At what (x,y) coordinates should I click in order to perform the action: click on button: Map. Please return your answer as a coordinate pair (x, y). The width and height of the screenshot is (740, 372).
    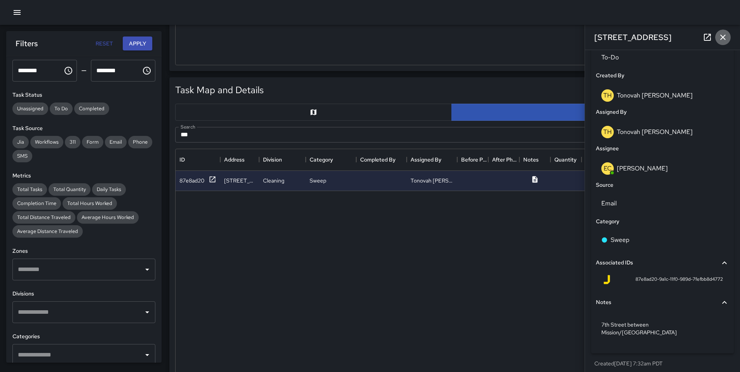
    Looking at the image, I should click on (314, 112).